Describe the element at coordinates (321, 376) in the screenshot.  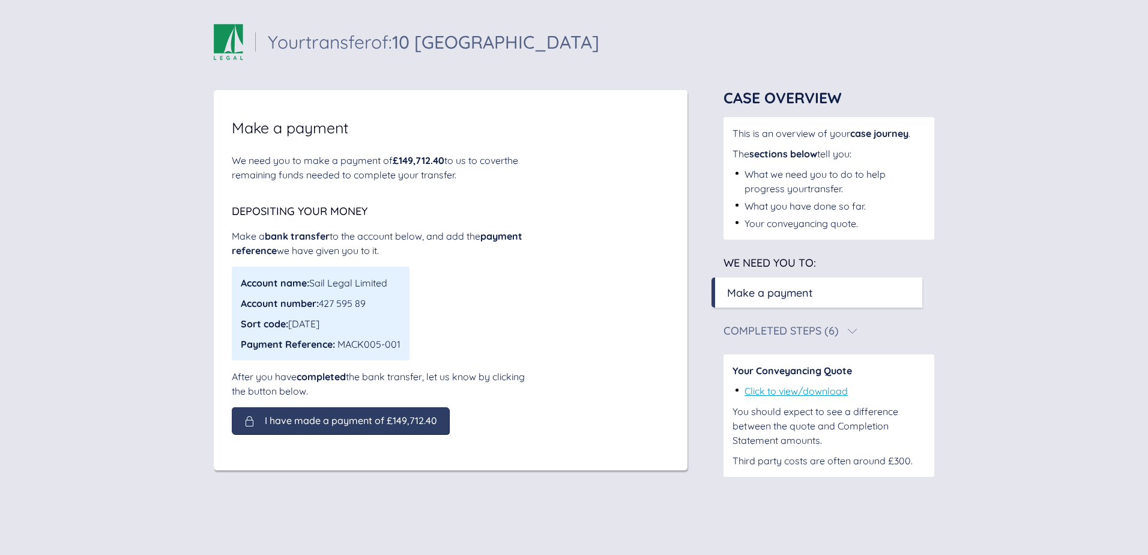
I see `span: completed` at that location.